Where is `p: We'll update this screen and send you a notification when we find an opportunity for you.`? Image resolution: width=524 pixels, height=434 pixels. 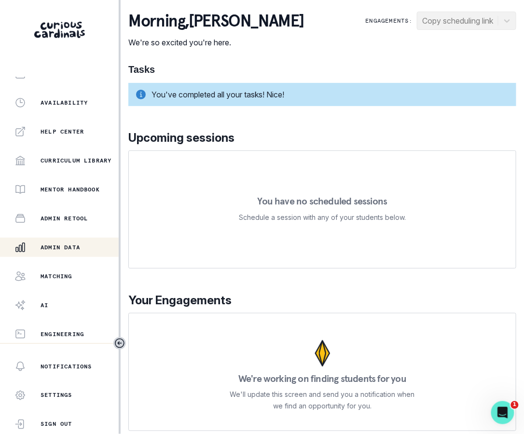 p: We'll update this screen and send you a notification when we find an opportunity for you. is located at coordinates (322, 401).